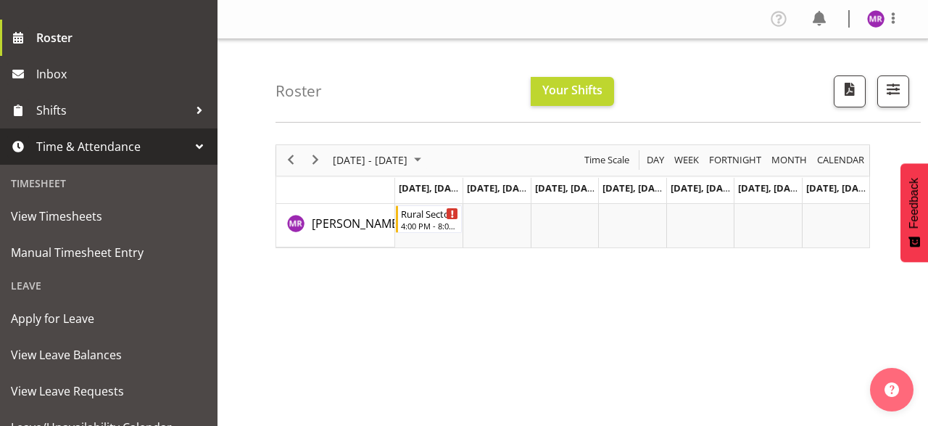 Image resolution: width=928 pixels, height=426 pixels. Describe the element at coordinates (876, 19) in the screenshot. I see `img: minu-rana11870.jpg` at that location.